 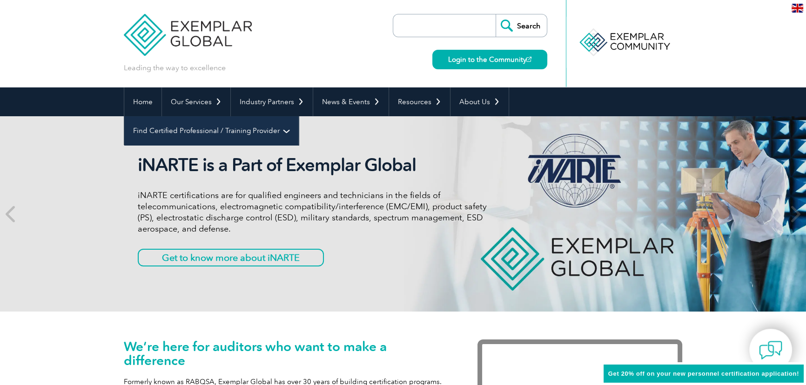 I want to click on p: iNARTE certifications are for qualified engineers and technicians in the fields of telecommunicat..., so click(x=312, y=212).